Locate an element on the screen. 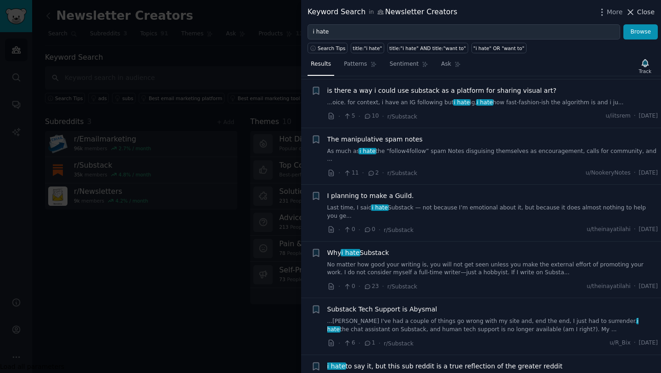  div: Track is located at coordinates (645, 71).